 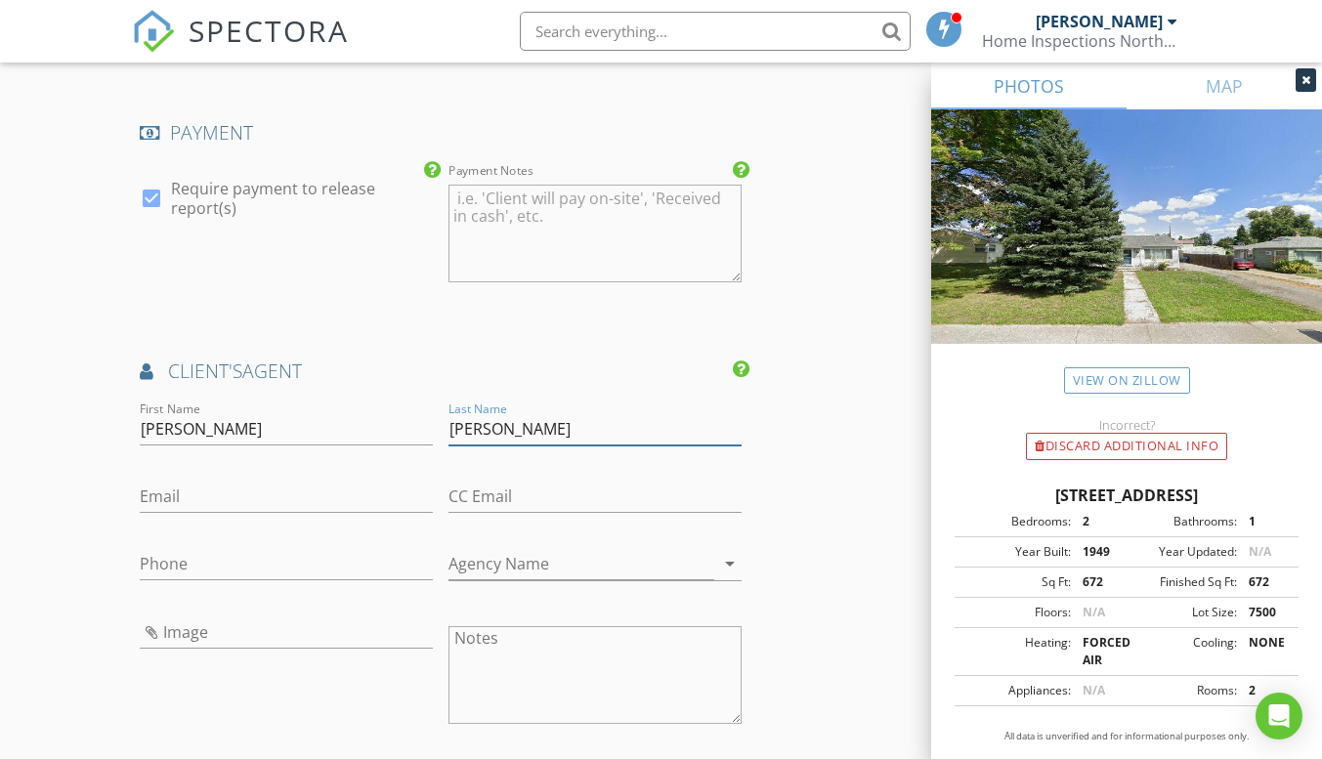 What do you see at coordinates (1126, 737) in the screenshot?
I see `p: All data is unverified and for informational purposes only.` at bounding box center [1126, 737].